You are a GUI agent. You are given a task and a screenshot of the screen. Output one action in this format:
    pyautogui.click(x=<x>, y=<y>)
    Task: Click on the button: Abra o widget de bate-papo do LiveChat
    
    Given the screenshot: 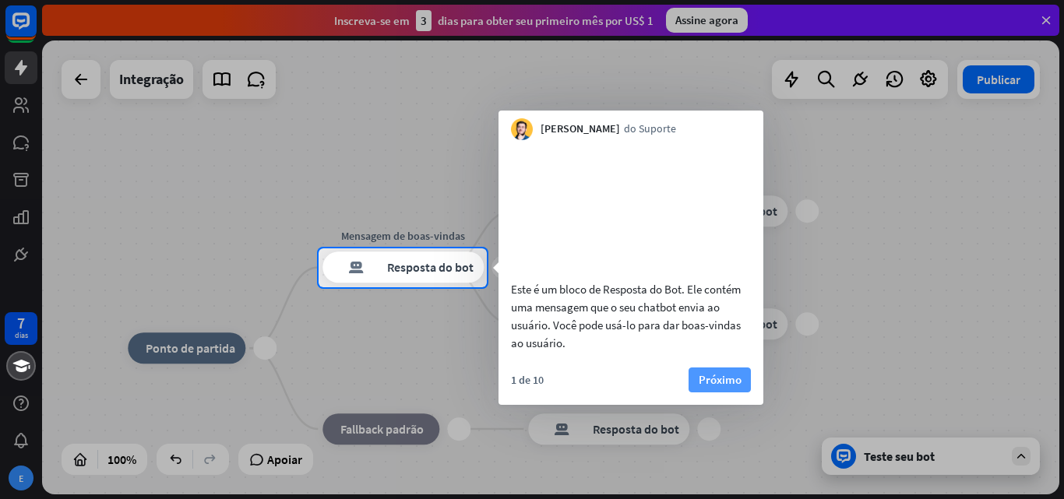 What is the action you would take?
    pyautogui.click(x=36, y=30)
    